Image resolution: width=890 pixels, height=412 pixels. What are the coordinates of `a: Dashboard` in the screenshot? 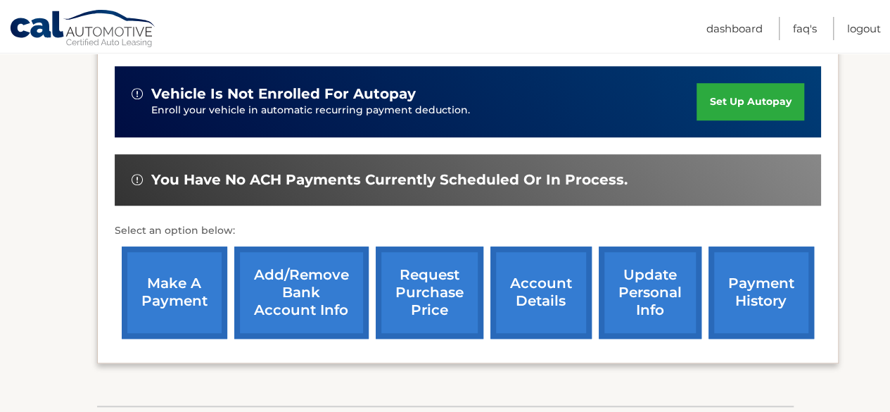 It's located at (734, 28).